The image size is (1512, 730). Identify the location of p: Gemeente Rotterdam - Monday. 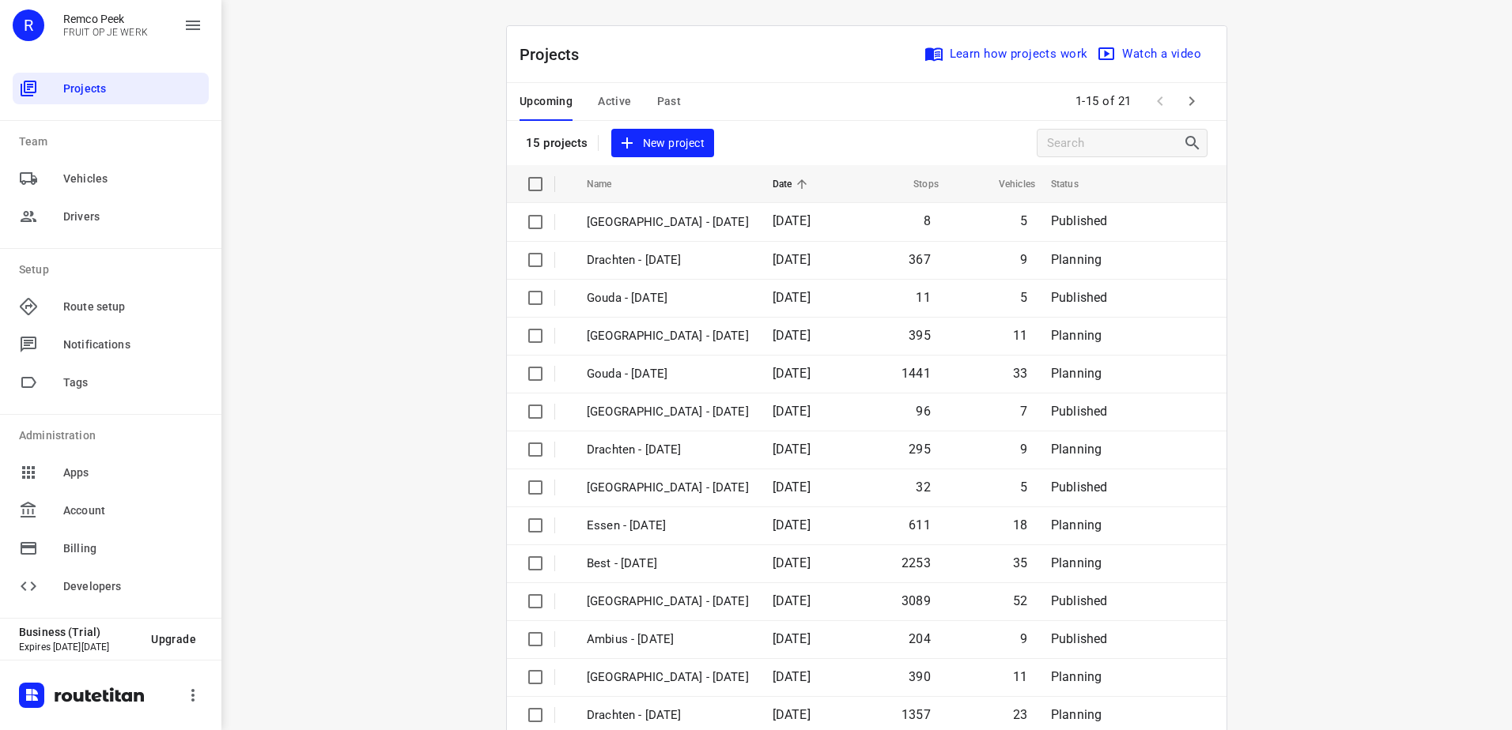
(667, 488).